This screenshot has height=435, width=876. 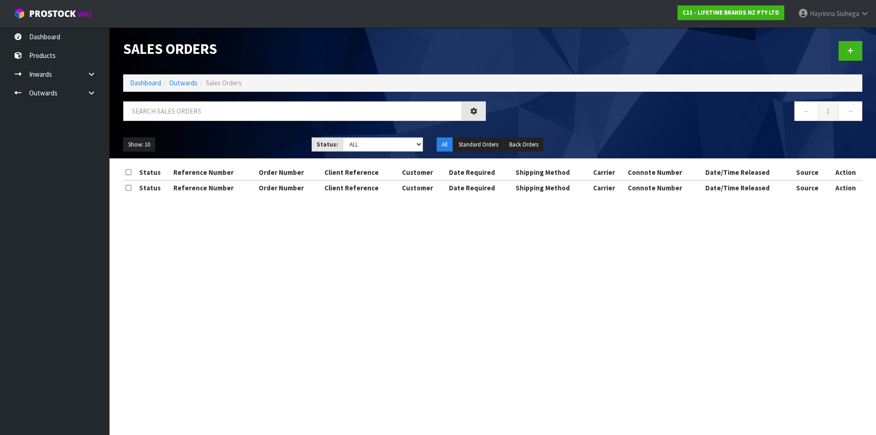 What do you see at coordinates (731, 12) in the screenshot?
I see `strong: C11 - LIFETIME BRANDS NZ PTY LTD` at bounding box center [731, 12].